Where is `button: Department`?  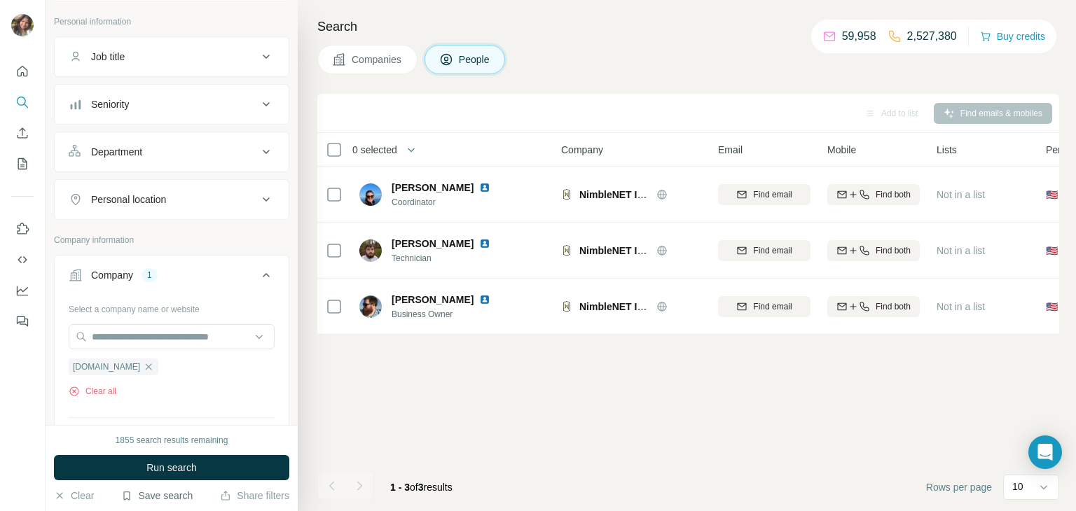 button: Department is located at coordinates (172, 152).